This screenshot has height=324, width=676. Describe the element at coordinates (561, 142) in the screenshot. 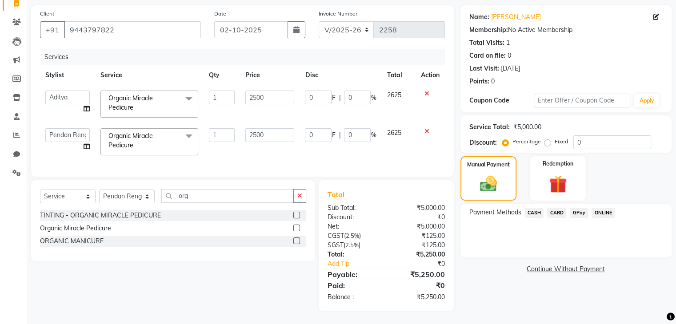

I see `label: Fixed` at that location.